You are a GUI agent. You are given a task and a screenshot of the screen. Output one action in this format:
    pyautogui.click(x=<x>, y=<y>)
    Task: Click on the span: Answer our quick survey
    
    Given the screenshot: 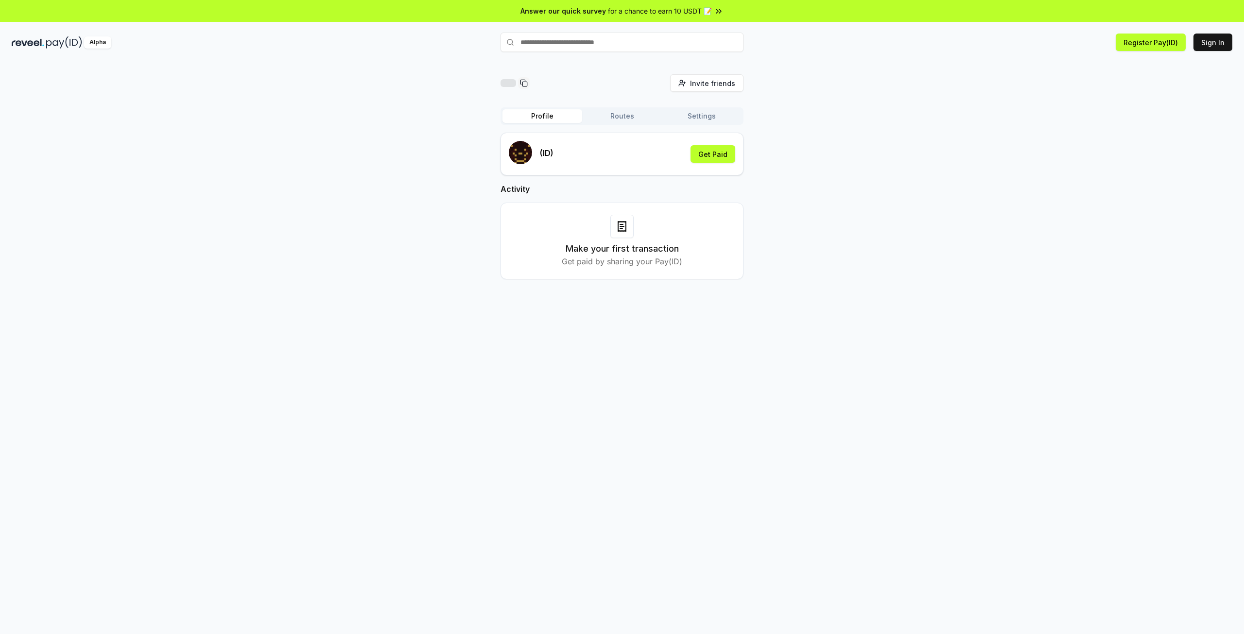 What is the action you would take?
    pyautogui.click(x=563, y=11)
    